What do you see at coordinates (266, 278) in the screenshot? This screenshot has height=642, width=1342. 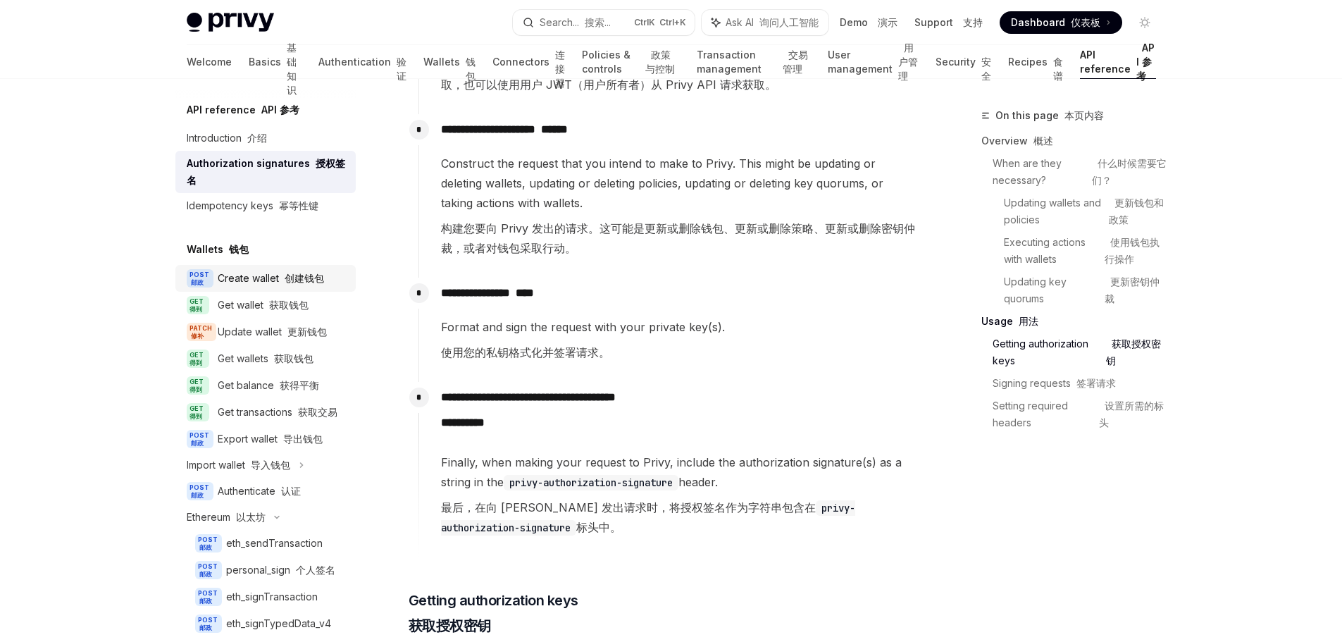 I see `a: POST 邮政Create wallet 创建钱包` at bounding box center [266, 278].